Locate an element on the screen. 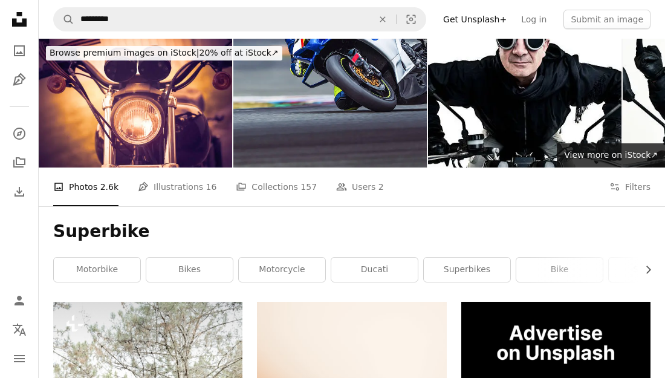  a: Collections 157 is located at coordinates (276, 187).